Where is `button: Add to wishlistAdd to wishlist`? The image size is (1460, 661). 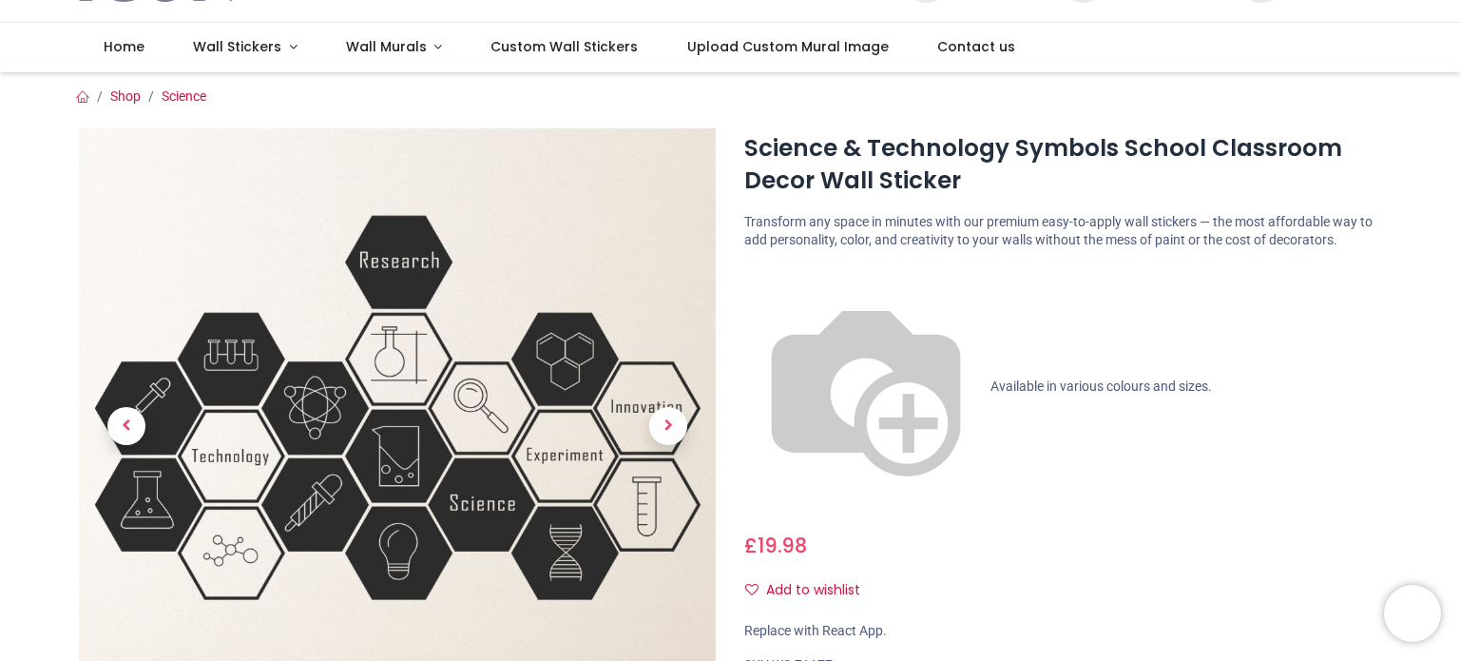
button: Add to wishlistAdd to wishlist is located at coordinates (810, 590).